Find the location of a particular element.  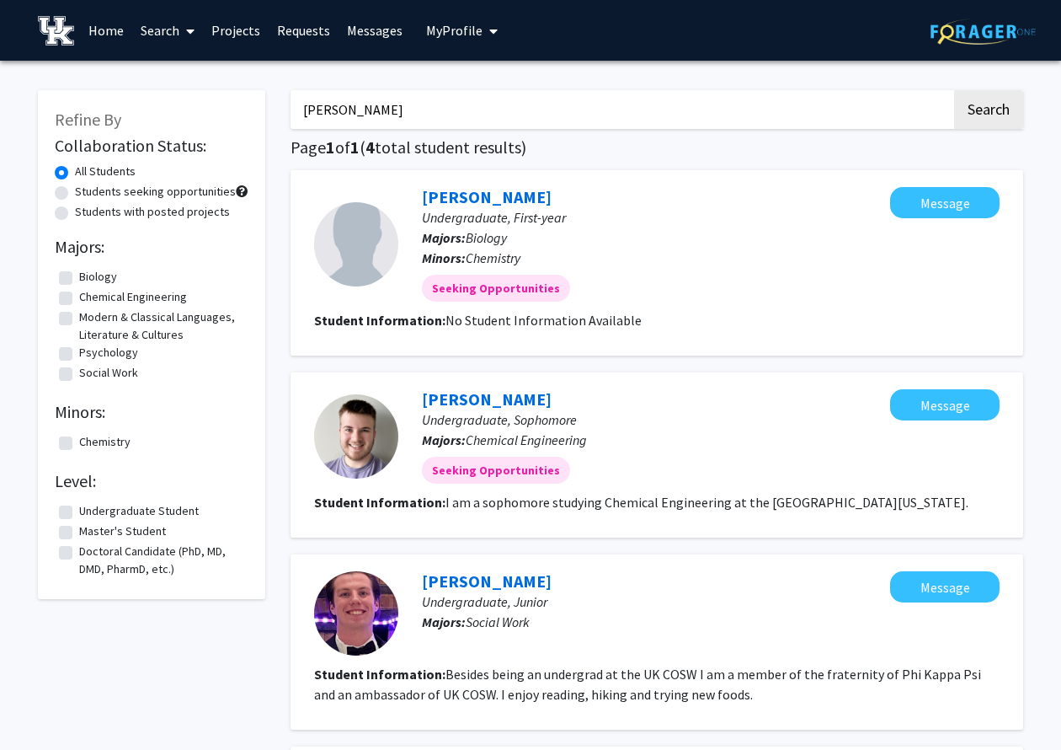

label: Students with posted projects is located at coordinates (152, 211).